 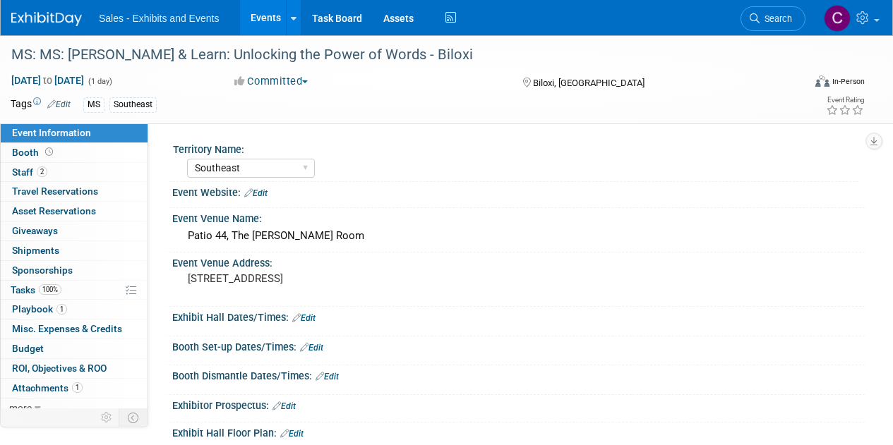 I want to click on span: Staff, so click(x=30, y=172).